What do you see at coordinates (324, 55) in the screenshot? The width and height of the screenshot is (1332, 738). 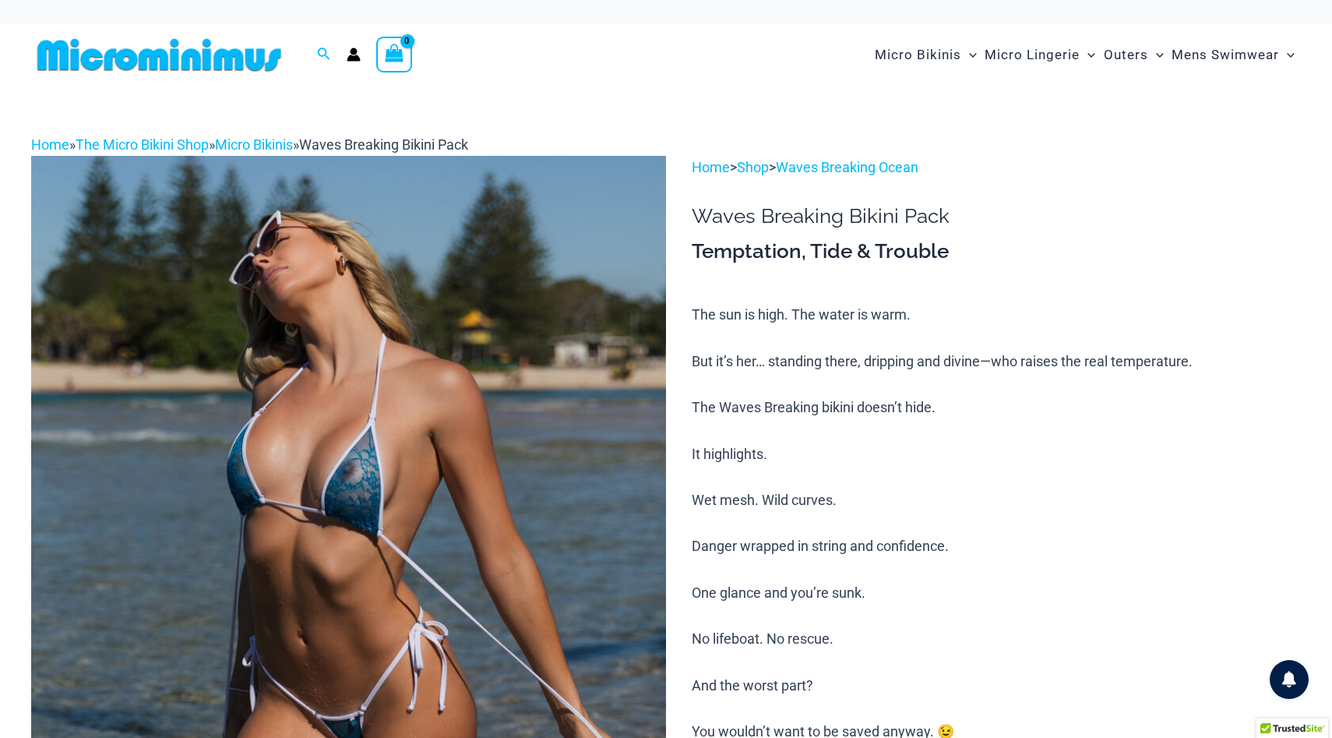 I see `a: Search icon link` at bounding box center [324, 55].